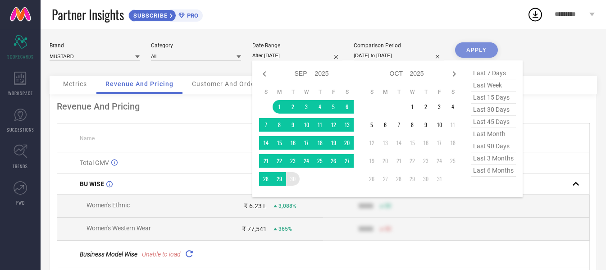 The height and width of the screenshot is (270, 606). Describe the element at coordinates (333, 161) in the screenshot. I see `td: Fri Sep 26 2025` at that location.